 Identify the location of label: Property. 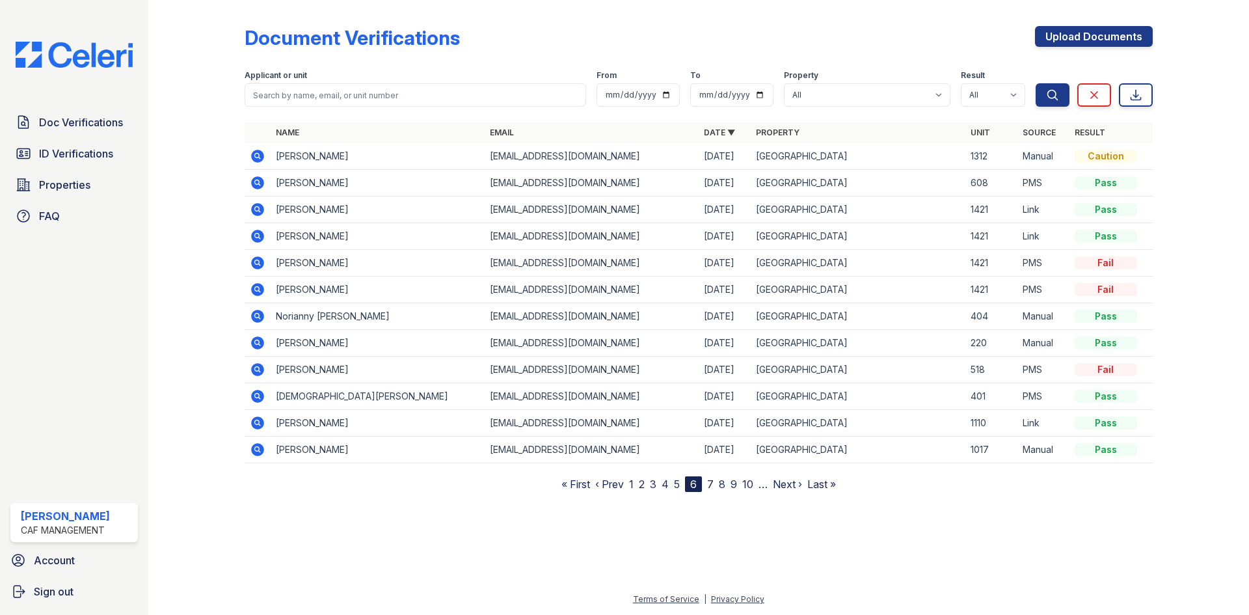
(801, 75).